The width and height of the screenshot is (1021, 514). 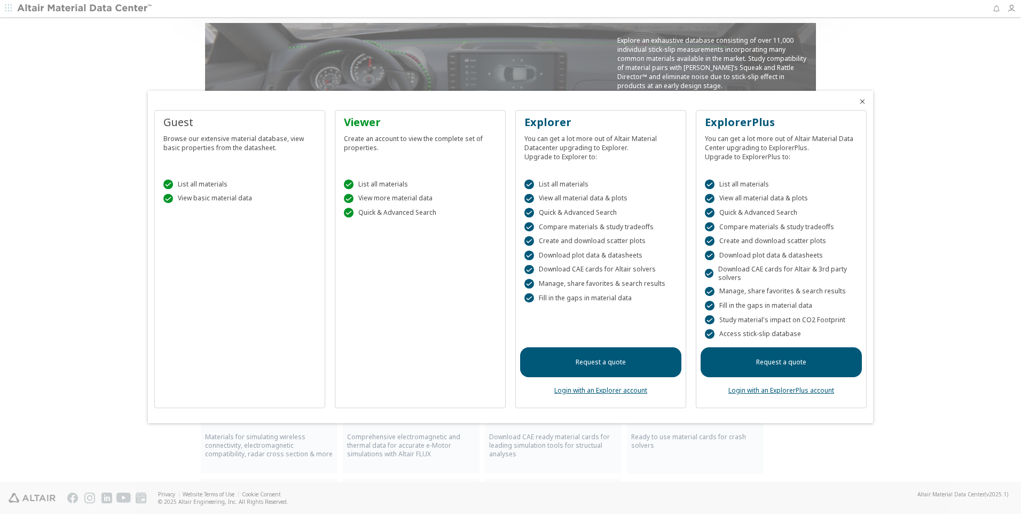 What do you see at coordinates (420, 199) in the screenshot?
I see `div: View more material data` at bounding box center [420, 199].